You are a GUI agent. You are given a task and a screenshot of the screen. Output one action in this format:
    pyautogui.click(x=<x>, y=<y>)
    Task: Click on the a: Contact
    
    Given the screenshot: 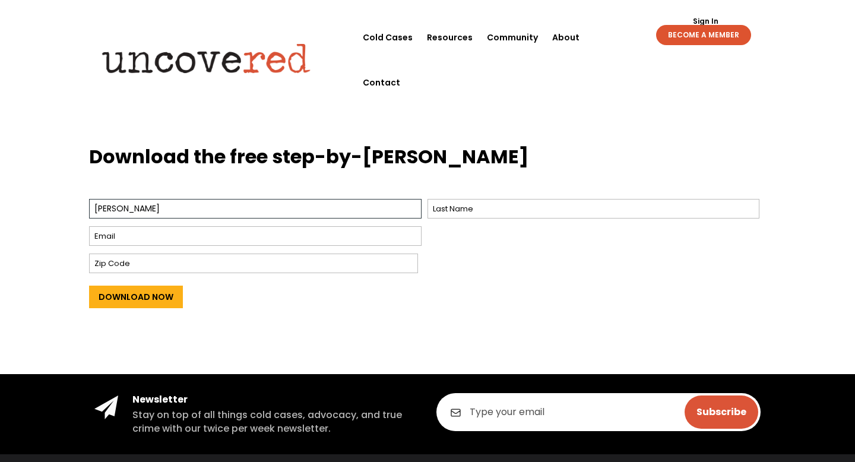 What is the action you would take?
    pyautogui.click(x=381, y=83)
    